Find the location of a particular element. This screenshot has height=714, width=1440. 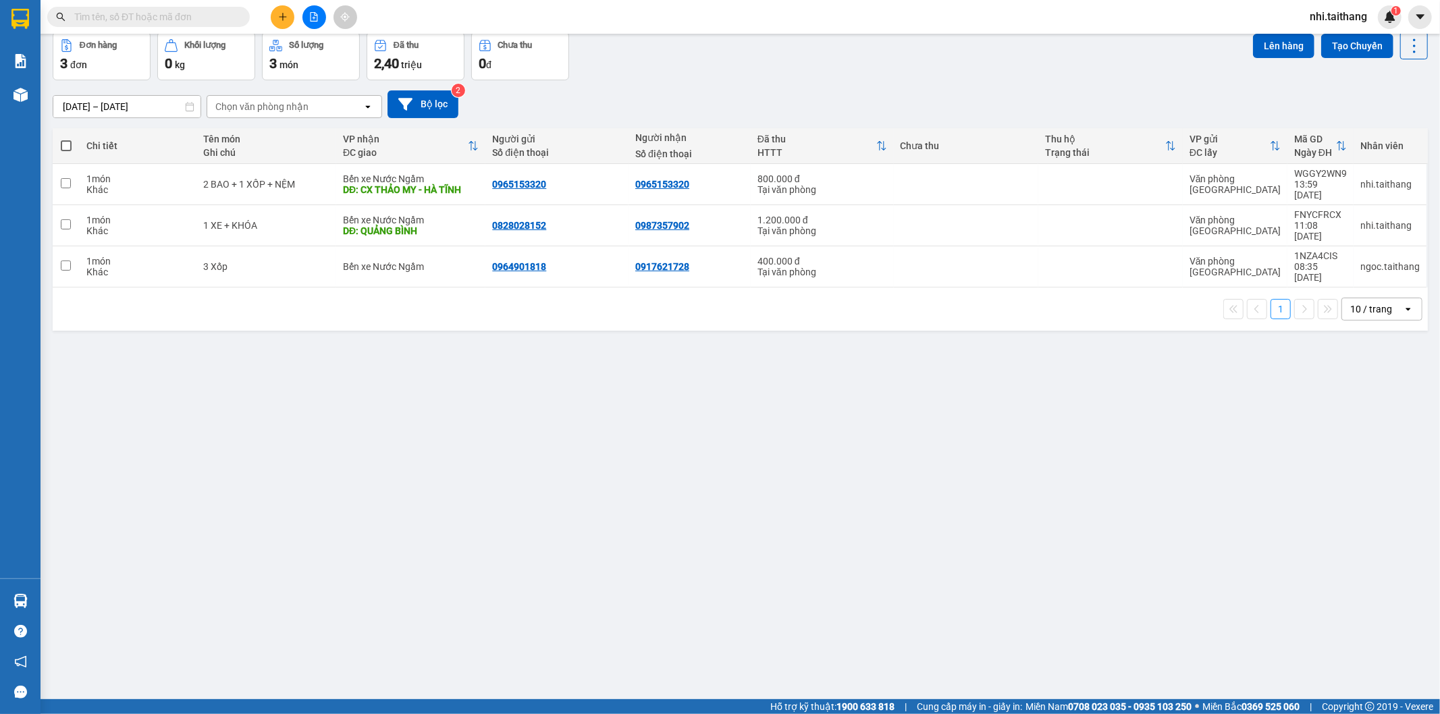

button: caret-down is located at coordinates (1419, 17).